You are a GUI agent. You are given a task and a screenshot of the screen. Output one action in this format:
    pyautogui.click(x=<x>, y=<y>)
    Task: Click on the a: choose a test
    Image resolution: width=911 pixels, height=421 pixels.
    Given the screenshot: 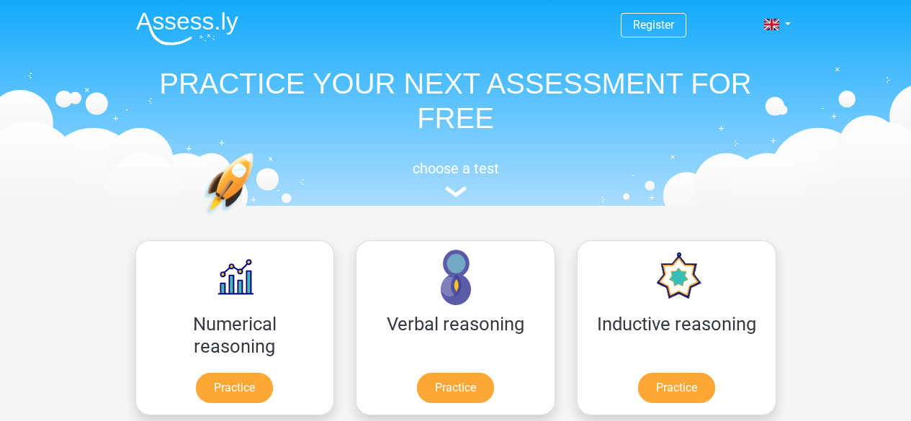 What is the action you would take?
    pyautogui.click(x=456, y=179)
    